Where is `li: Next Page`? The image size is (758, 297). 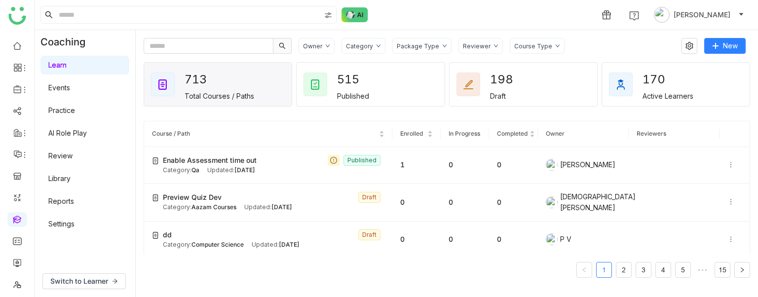 li: Next Page is located at coordinates (742, 270).